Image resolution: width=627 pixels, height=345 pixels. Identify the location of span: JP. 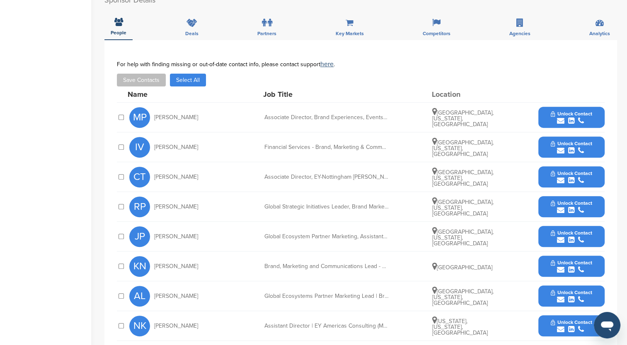
(140, 237).